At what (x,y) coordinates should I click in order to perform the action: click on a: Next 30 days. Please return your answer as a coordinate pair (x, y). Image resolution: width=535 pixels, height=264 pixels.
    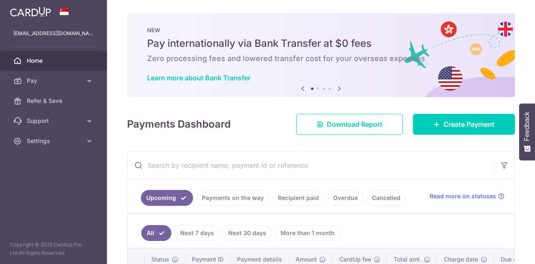
    Looking at the image, I should click on (247, 233).